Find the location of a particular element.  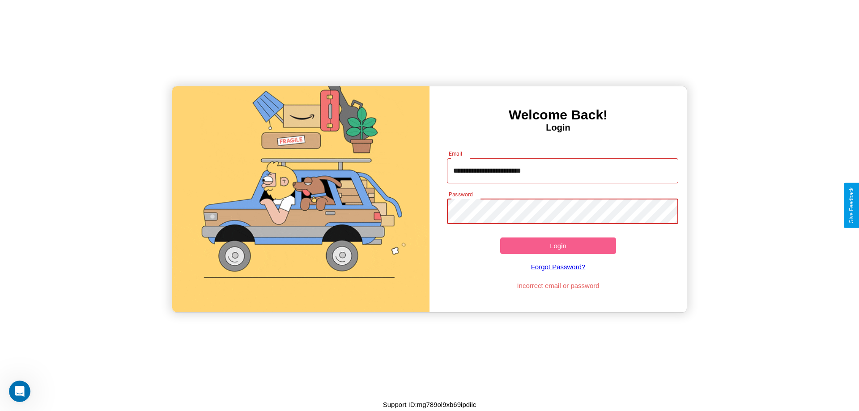

p: Incorrect email or password is located at coordinates (558, 285).